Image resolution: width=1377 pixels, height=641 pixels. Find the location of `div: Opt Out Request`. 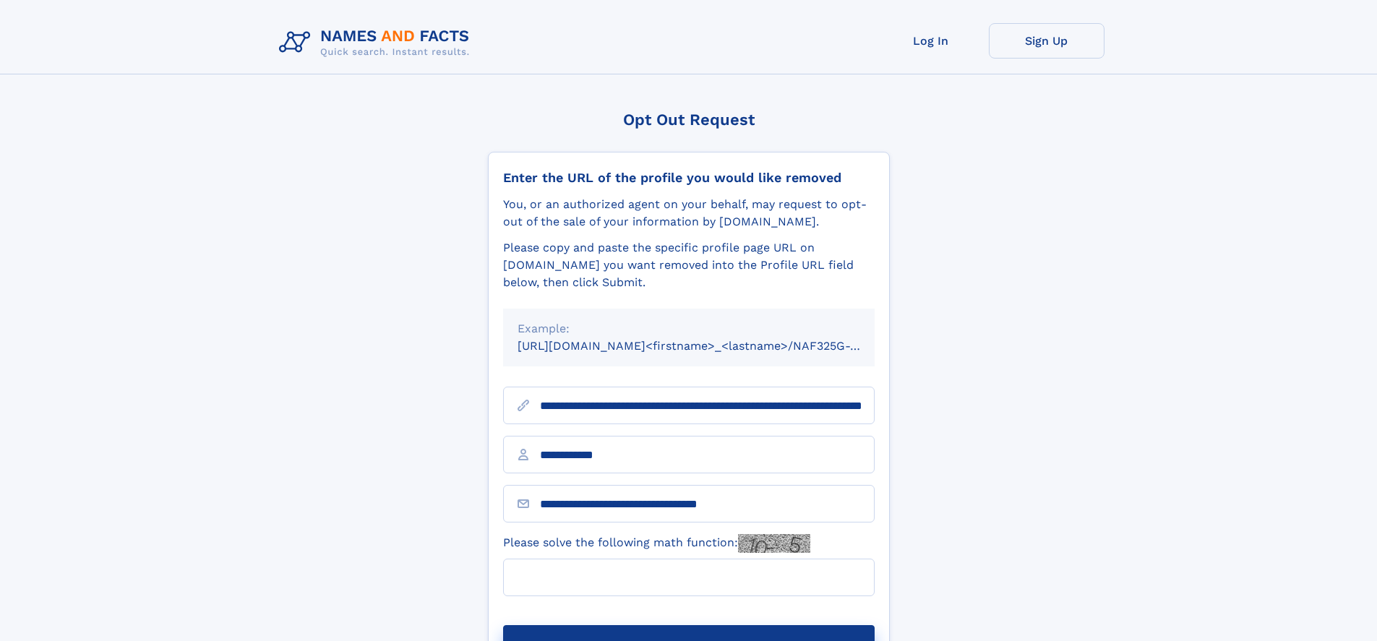

div: Opt Out Request is located at coordinates (689, 119).